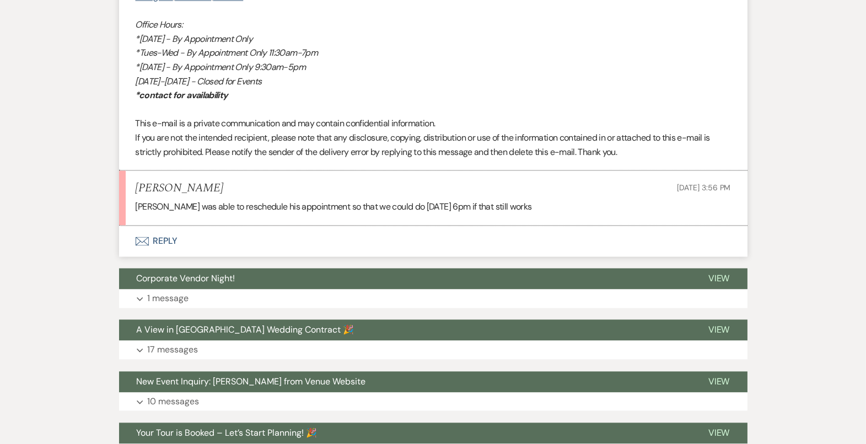  I want to click on button: 10 messages, so click(433, 401).